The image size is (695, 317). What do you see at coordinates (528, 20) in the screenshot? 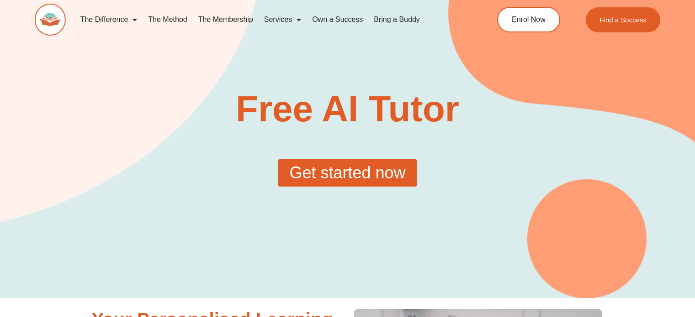
I see `a: Enrol Now` at bounding box center [528, 20].